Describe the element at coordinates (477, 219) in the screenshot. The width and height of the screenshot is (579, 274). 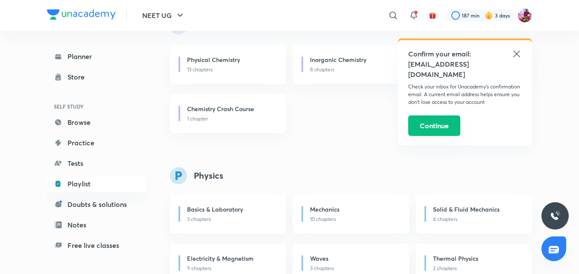
I see `p: 4 chapters` at that location.